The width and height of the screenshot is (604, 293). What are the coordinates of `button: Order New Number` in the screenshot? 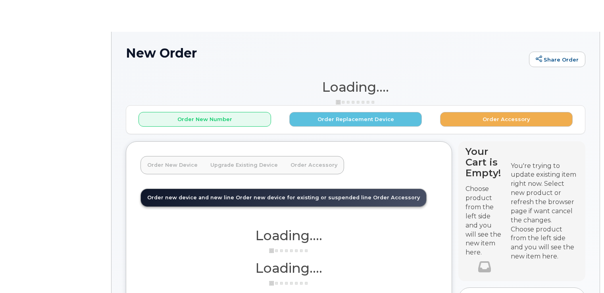 It's located at (205, 119).